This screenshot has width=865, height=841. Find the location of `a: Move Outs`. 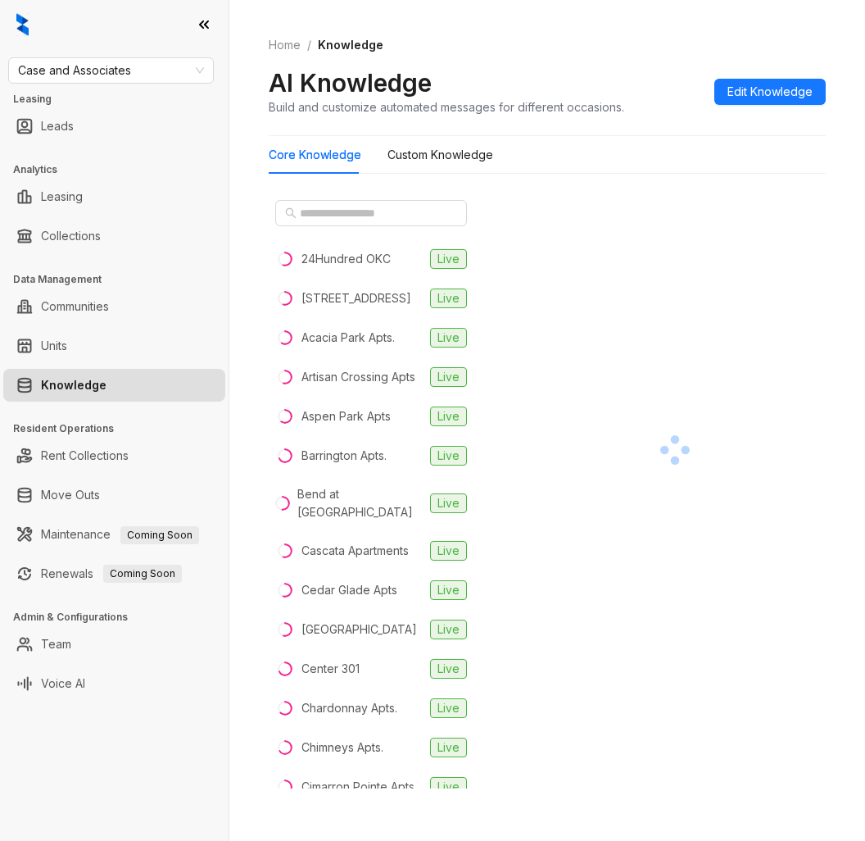

a: Move Outs is located at coordinates (70, 495).